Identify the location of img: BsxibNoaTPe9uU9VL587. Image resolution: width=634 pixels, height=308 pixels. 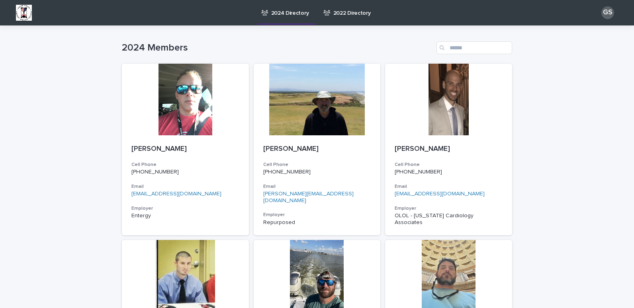
(24, 13).